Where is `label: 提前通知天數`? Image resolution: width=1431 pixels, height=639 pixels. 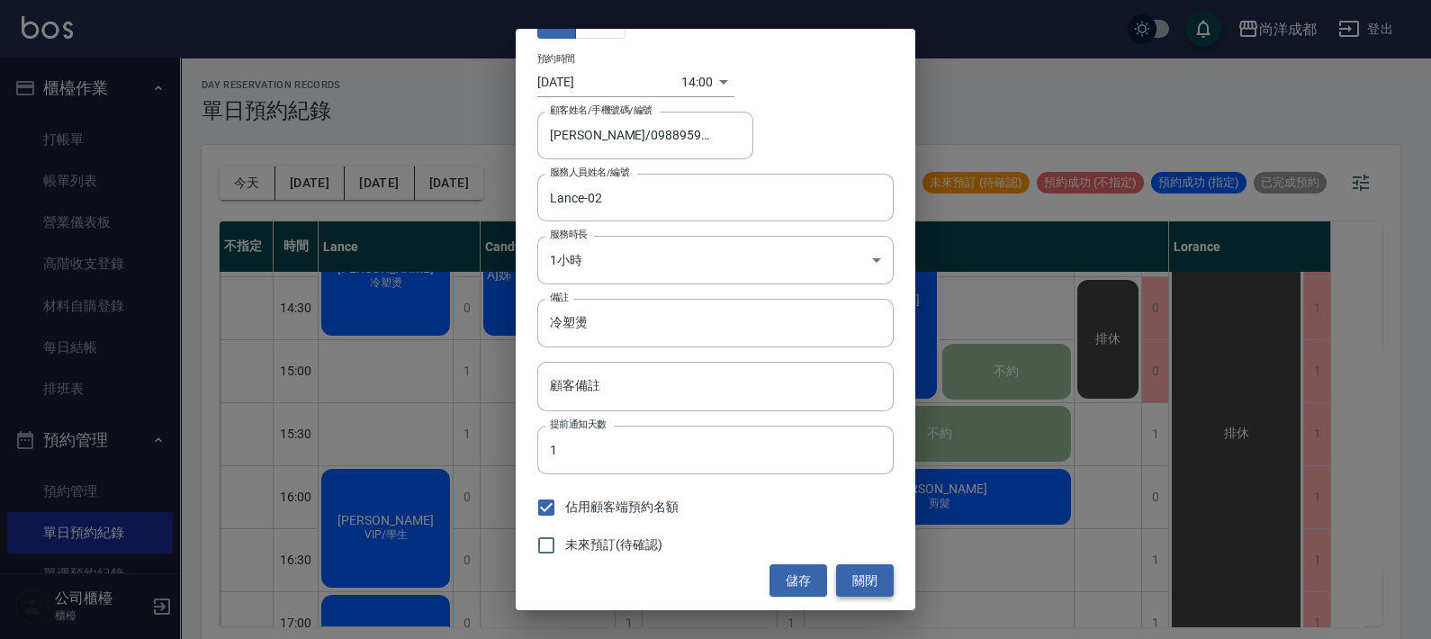
label: 提前通知天數 is located at coordinates (578, 424).